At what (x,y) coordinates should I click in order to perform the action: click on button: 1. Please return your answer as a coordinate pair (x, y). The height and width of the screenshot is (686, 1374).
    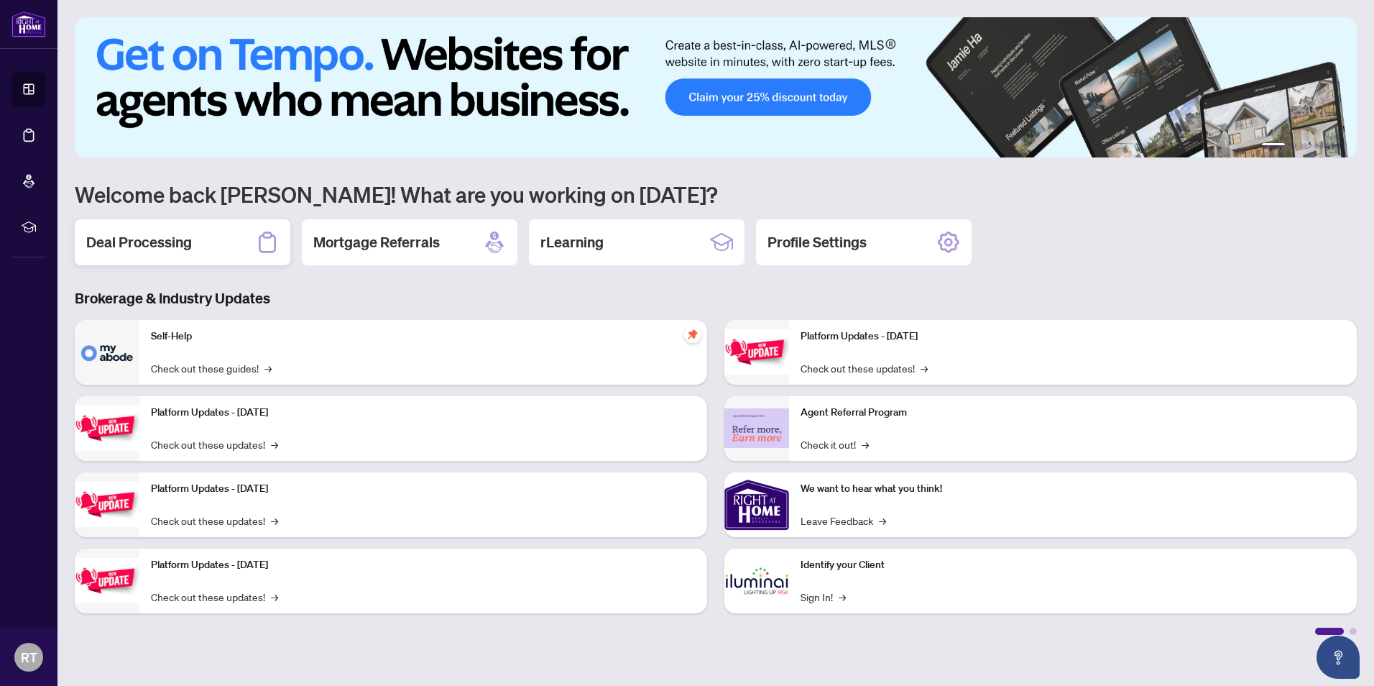
    Looking at the image, I should click on (1274, 146).